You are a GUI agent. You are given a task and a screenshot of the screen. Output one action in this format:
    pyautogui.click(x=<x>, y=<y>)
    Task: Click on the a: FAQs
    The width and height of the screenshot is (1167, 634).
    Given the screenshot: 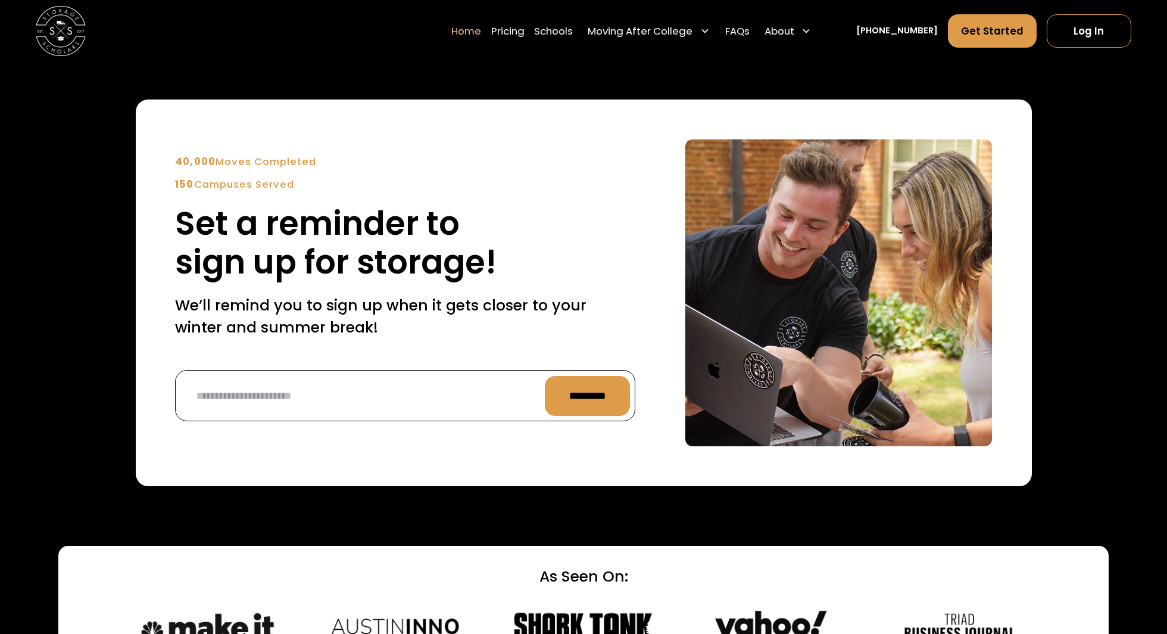 What is the action you would take?
    pyautogui.click(x=737, y=31)
    